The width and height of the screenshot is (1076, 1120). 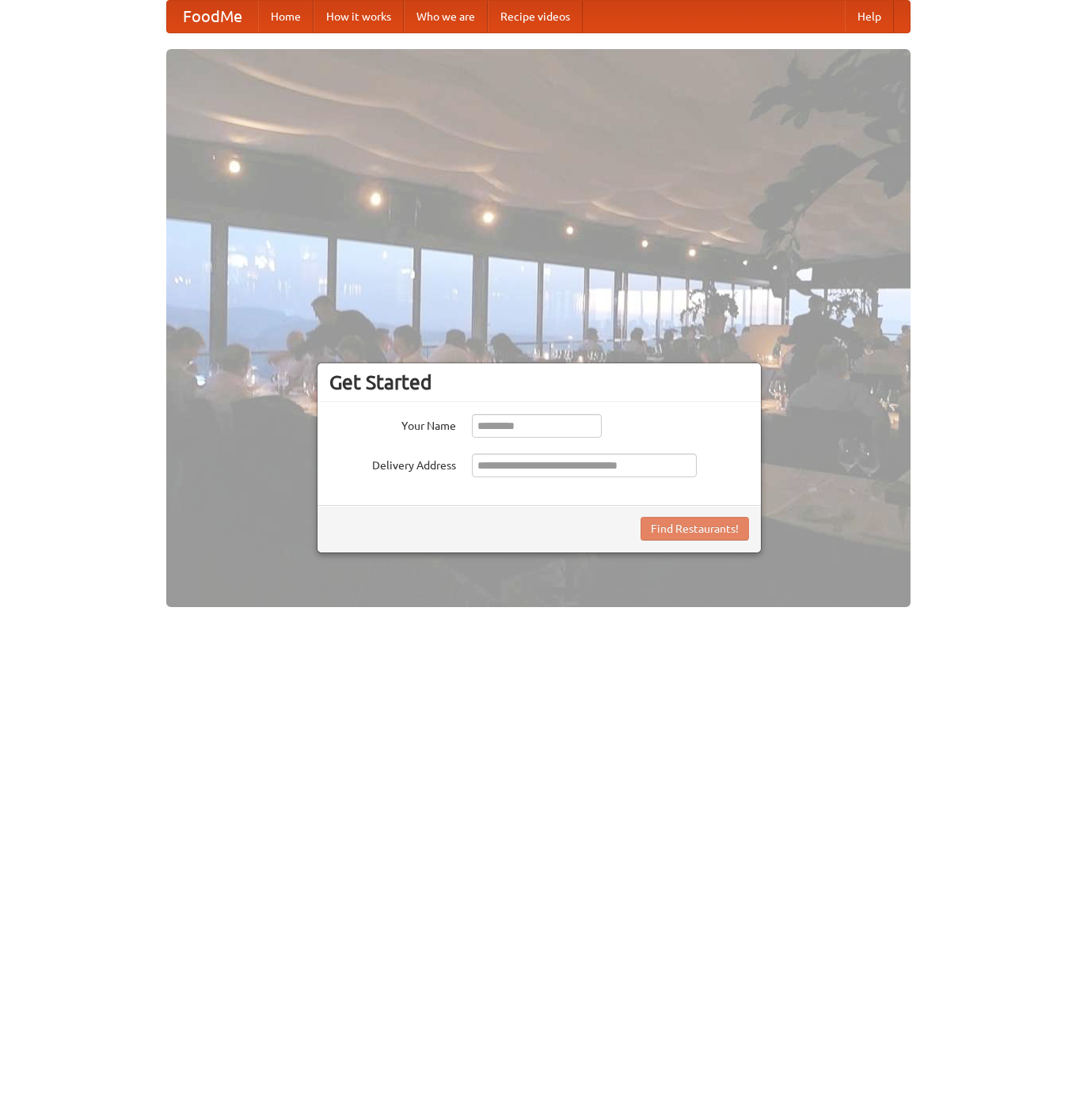 What do you see at coordinates (358, 17) in the screenshot?
I see `a: How it works` at bounding box center [358, 17].